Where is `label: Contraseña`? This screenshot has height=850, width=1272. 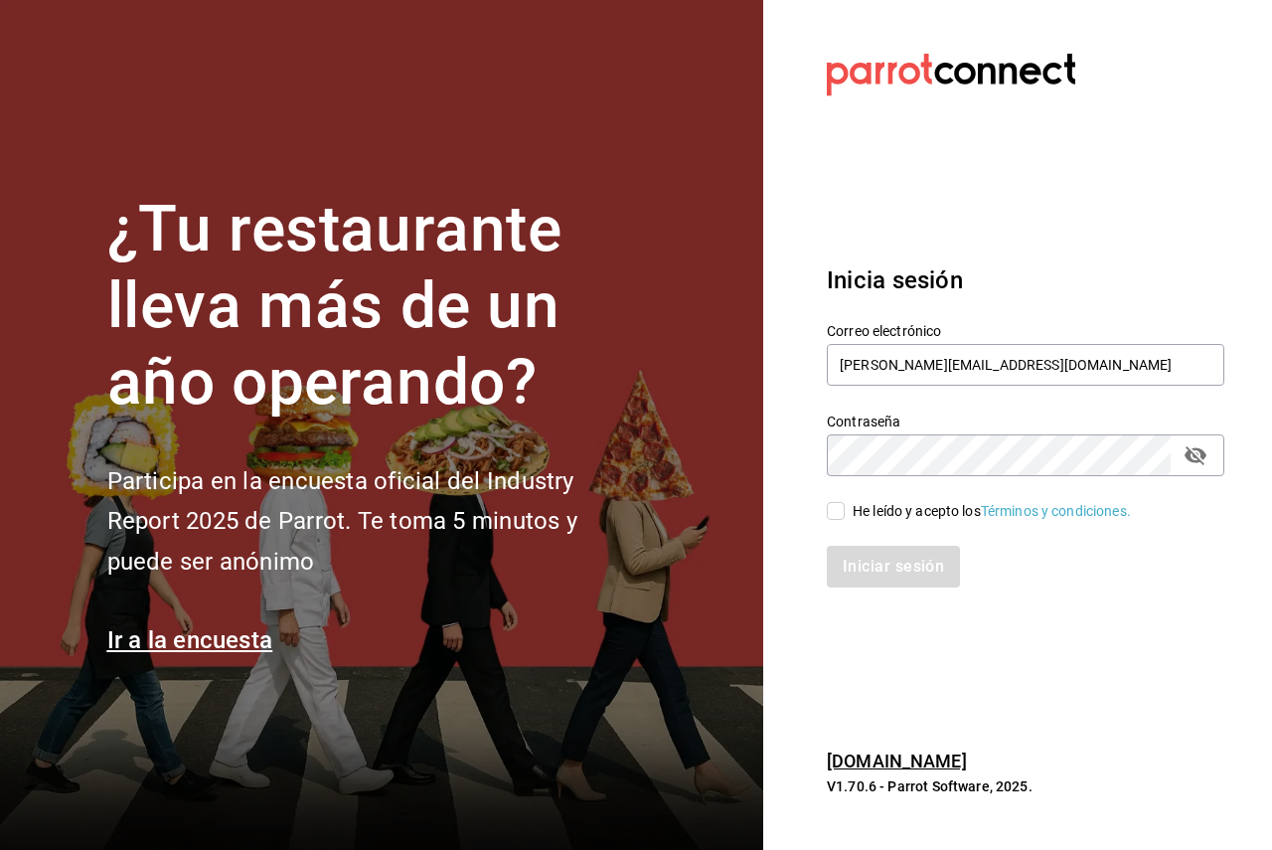
label: Contraseña is located at coordinates (1026, 421).